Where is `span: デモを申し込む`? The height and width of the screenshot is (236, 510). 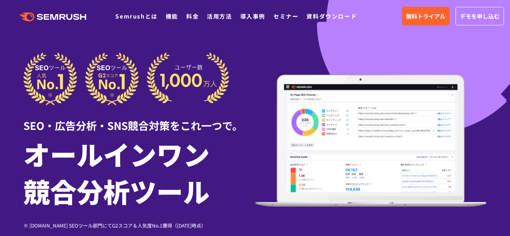
span: デモを申し込む is located at coordinates (480, 16).